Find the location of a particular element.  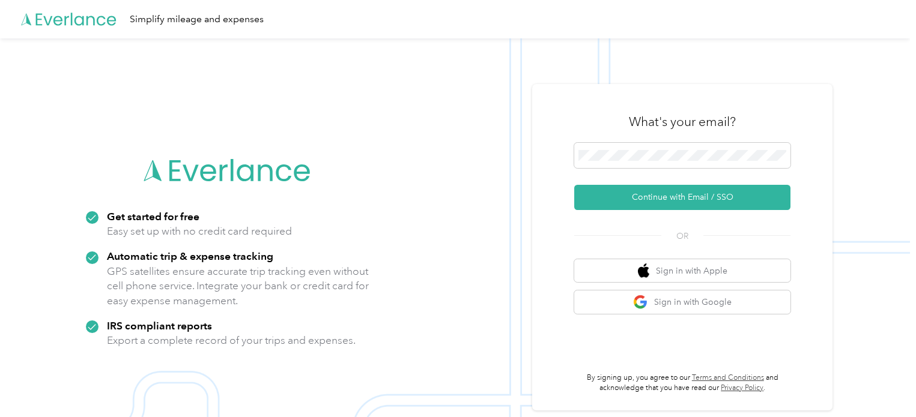

div: Simplify mileage and expenses is located at coordinates (196, 19).